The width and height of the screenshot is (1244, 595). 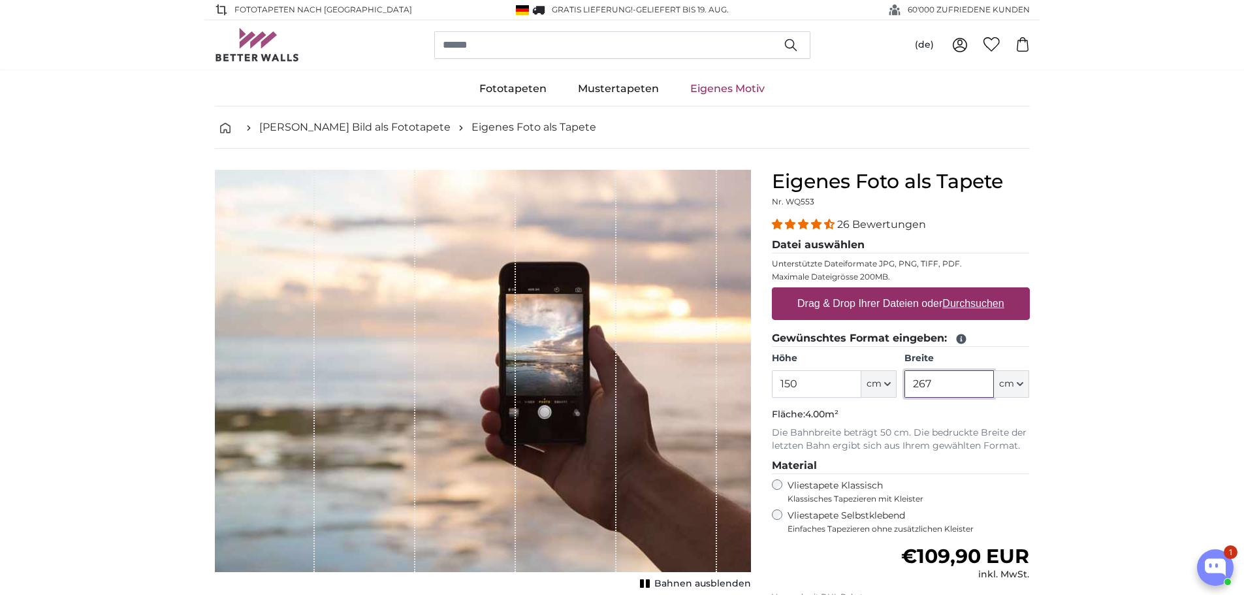 What do you see at coordinates (966, 575) in the screenshot?
I see `div: inkl. MwSt.` at bounding box center [966, 575].